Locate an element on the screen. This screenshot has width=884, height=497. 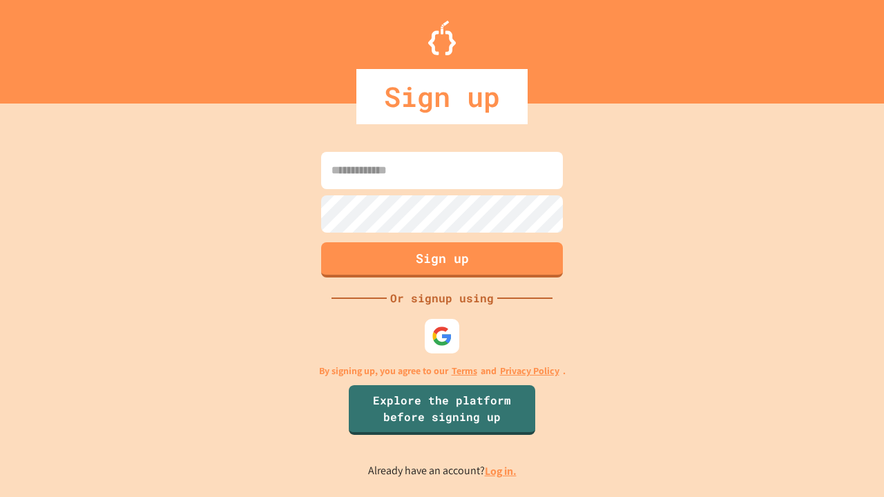
div: Sign up is located at coordinates (442, 97).